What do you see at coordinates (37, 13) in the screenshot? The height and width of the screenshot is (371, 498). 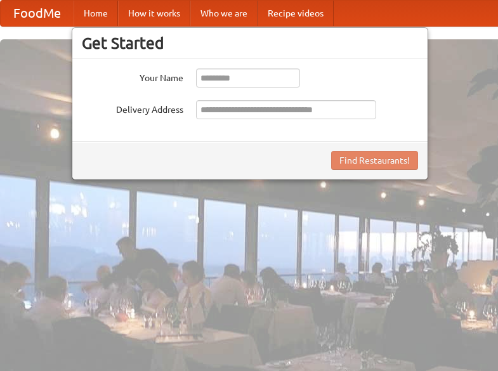 I see `a: FoodMe` at bounding box center [37, 13].